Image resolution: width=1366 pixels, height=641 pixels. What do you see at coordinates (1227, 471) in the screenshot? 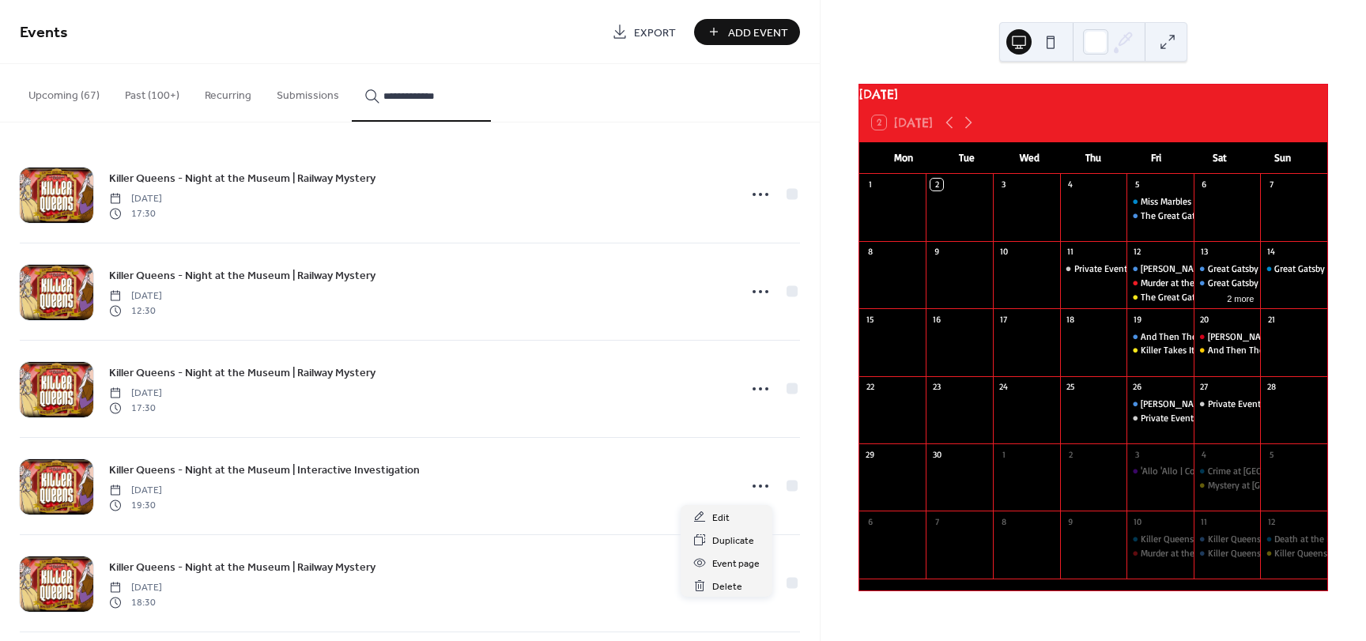
I see `div: Crime at Clue-Doh Manor | Railway Mystery` at bounding box center [1227, 471].